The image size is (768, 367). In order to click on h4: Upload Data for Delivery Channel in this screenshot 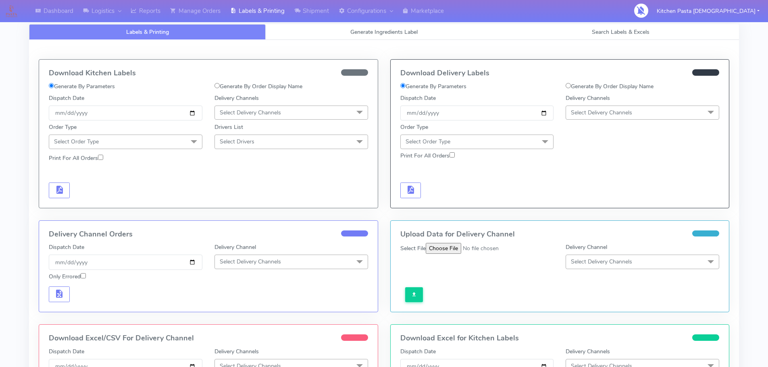, I will do `click(560, 235)`.